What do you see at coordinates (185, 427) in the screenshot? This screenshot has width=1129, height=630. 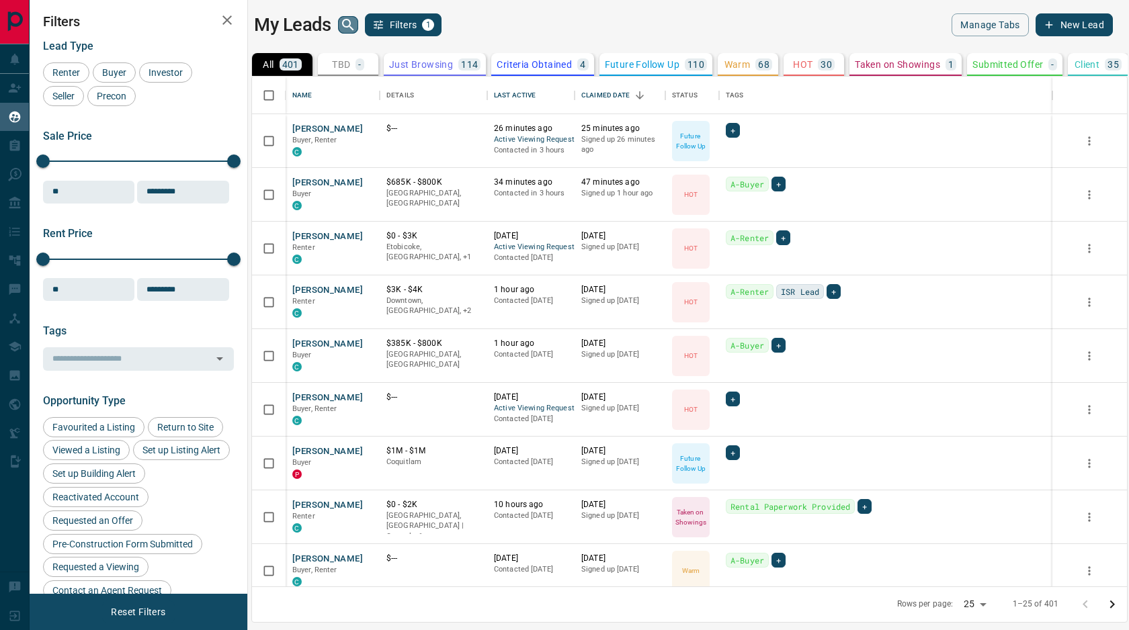 I see `span: Return to Site` at bounding box center [185, 427].